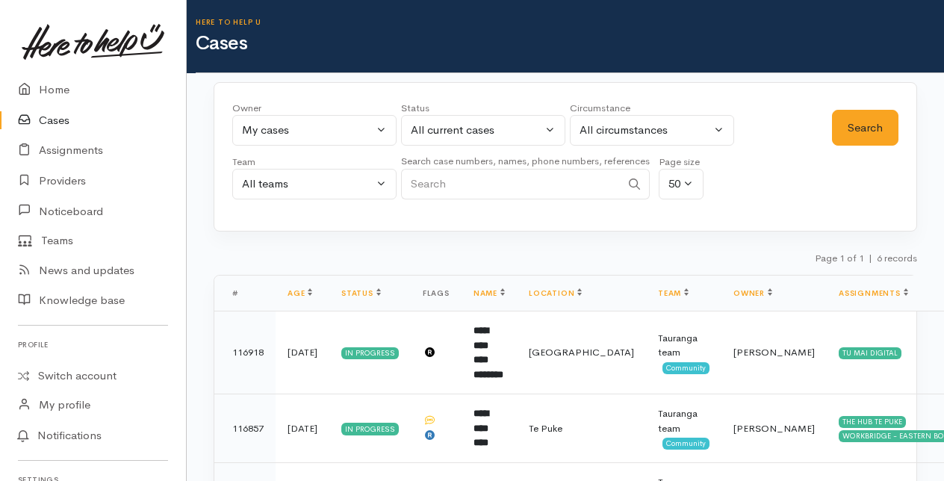  Describe the element at coordinates (314, 130) in the screenshot. I see `button: My cases` at that location.